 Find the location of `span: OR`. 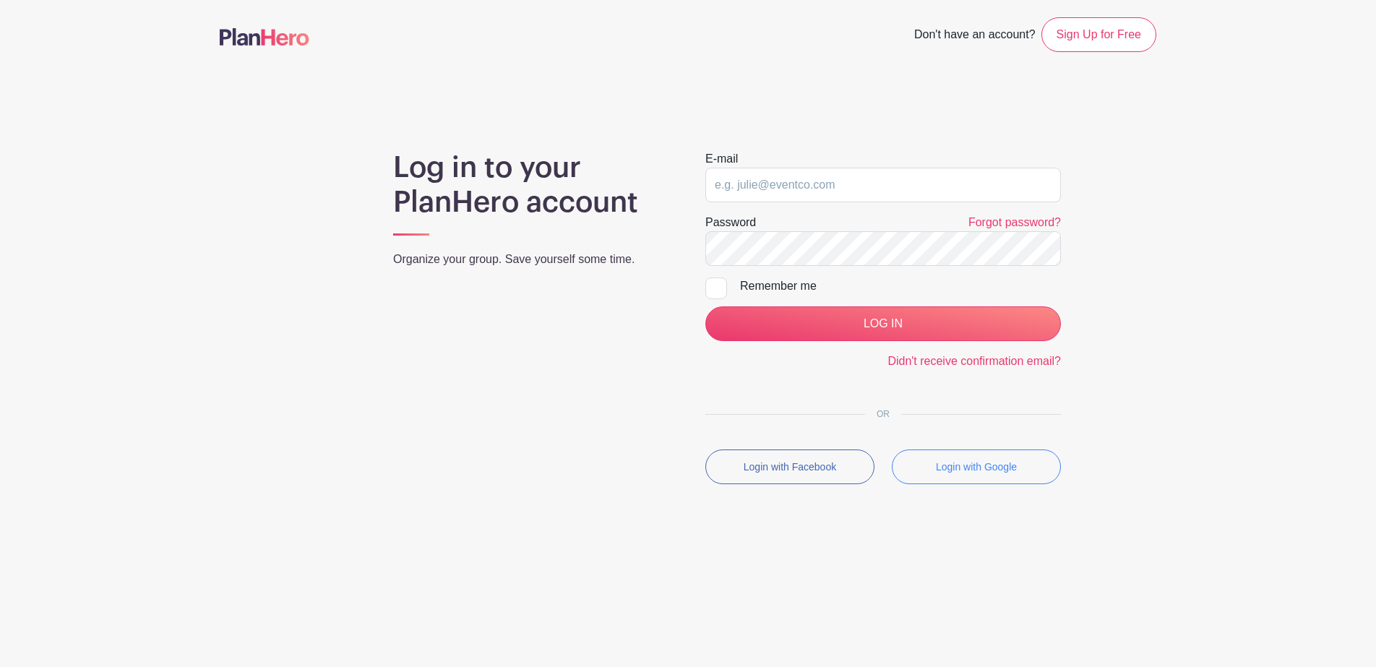

span: OR is located at coordinates (883, 414).